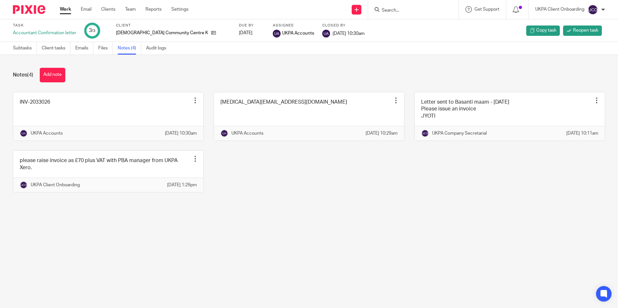 The width and height of the screenshot is (618, 308). I want to click on h1: Notes, so click(23, 75).